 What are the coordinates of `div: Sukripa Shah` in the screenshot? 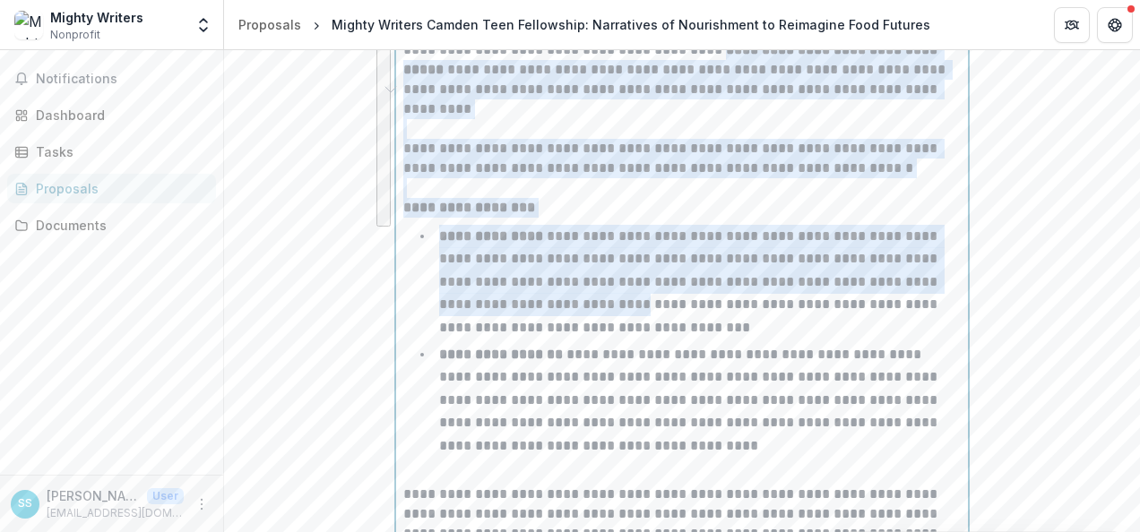 It's located at (25, 504).